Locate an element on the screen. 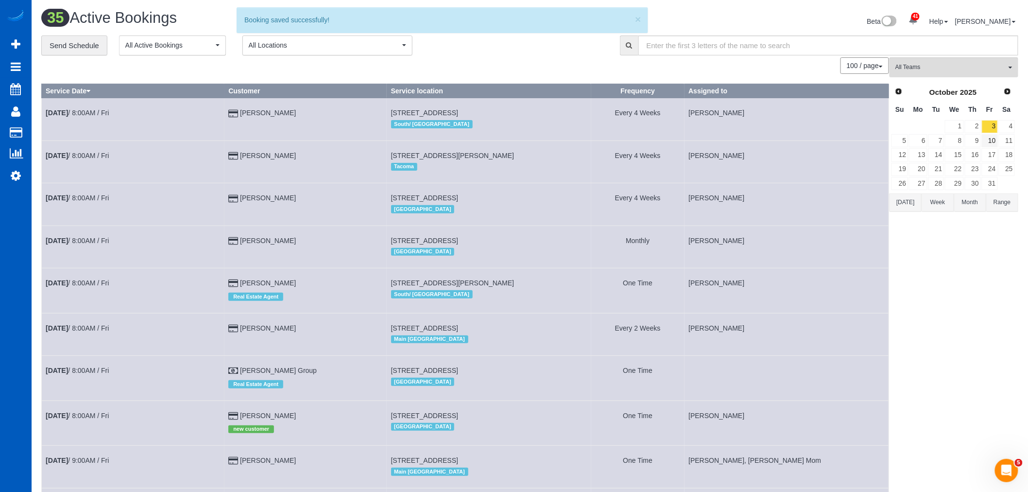 The image size is (1028, 492). a: 9 is located at coordinates (973, 140).